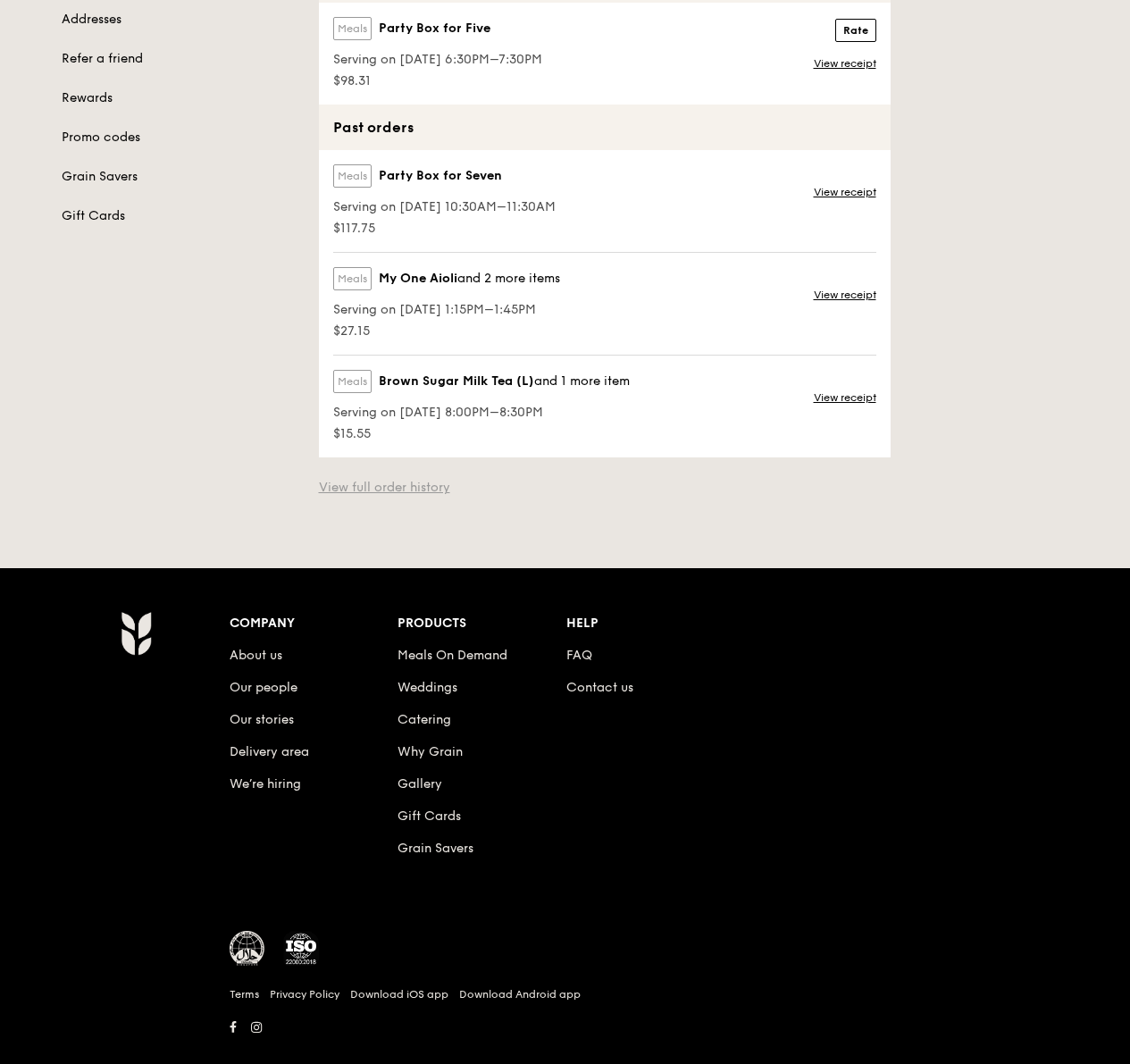 The image size is (1130, 1064). Describe the element at coordinates (446, 331) in the screenshot. I see `span: $27.15` at that location.